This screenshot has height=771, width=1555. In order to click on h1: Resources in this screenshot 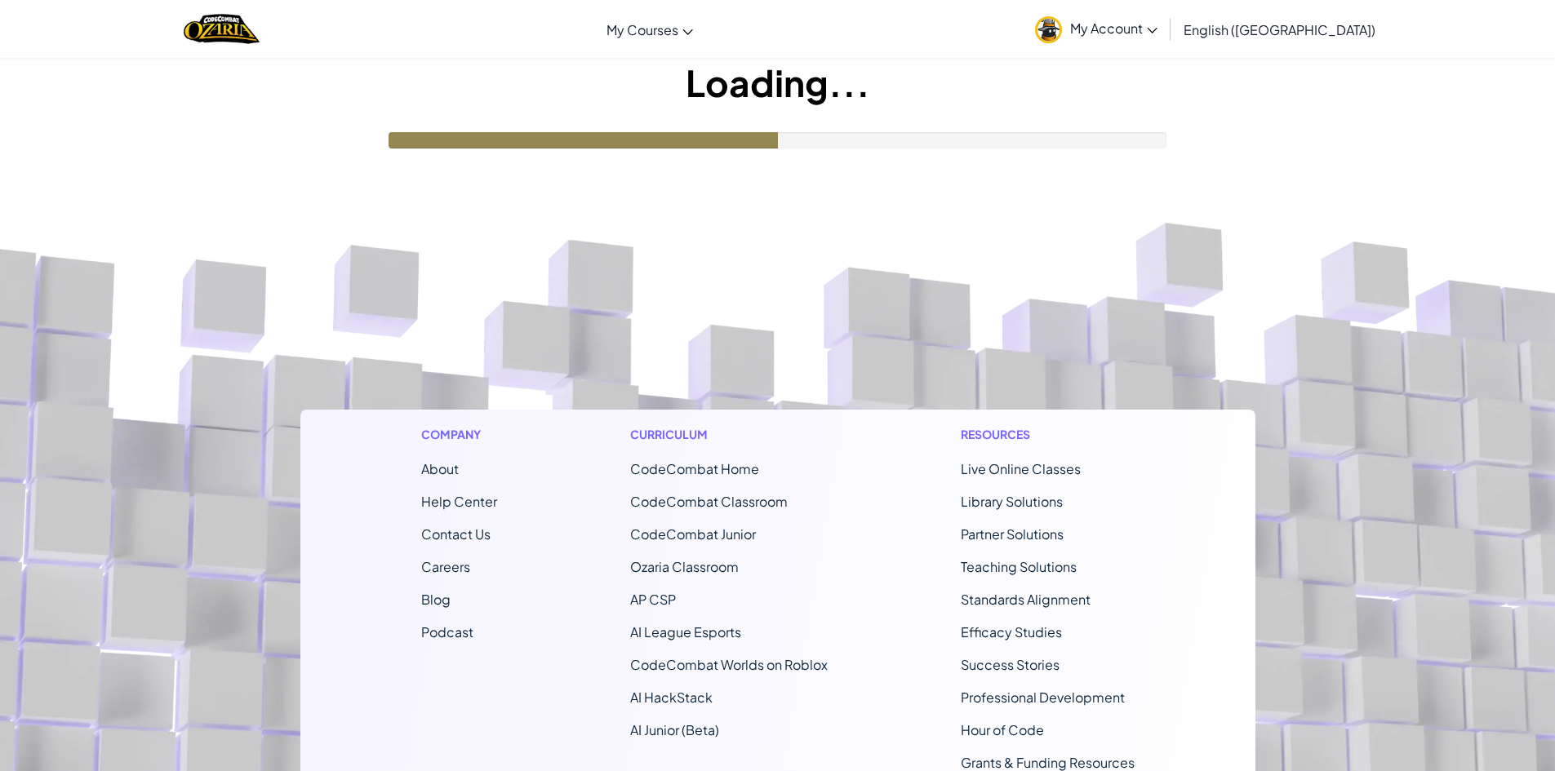, I will do `click(1047, 434)`.